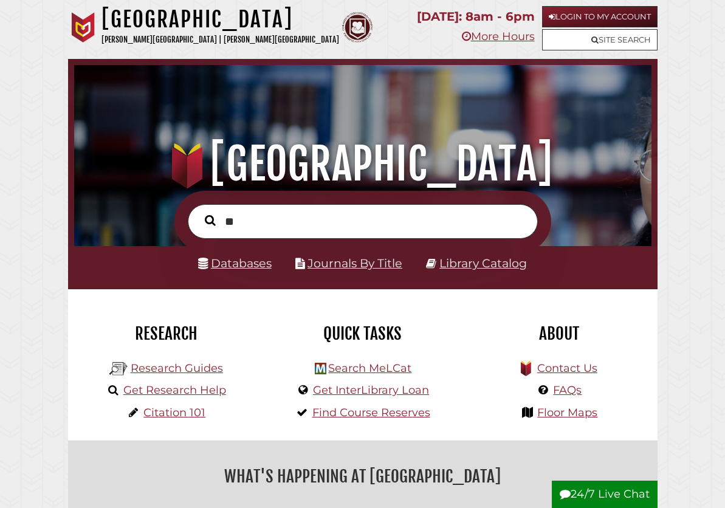  I want to click on h2: About, so click(558, 333).